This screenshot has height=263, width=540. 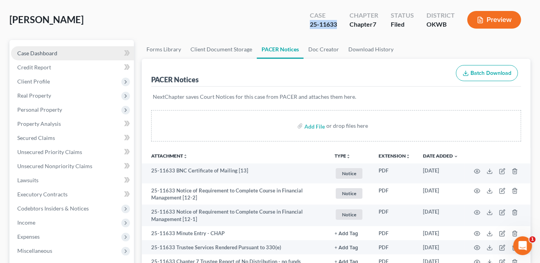 I want to click on button: Preview, so click(x=494, y=20).